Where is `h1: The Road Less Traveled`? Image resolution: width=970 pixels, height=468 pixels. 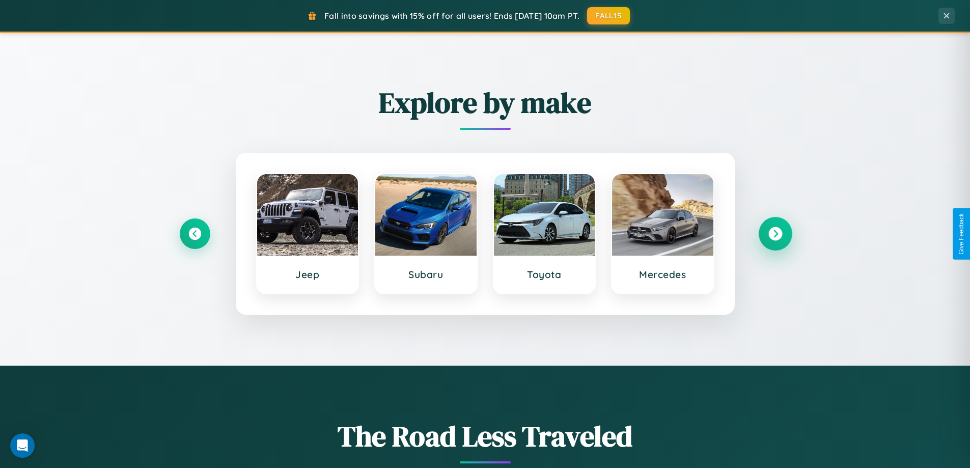
h1: The Road Less Traveled is located at coordinates (485, 436).